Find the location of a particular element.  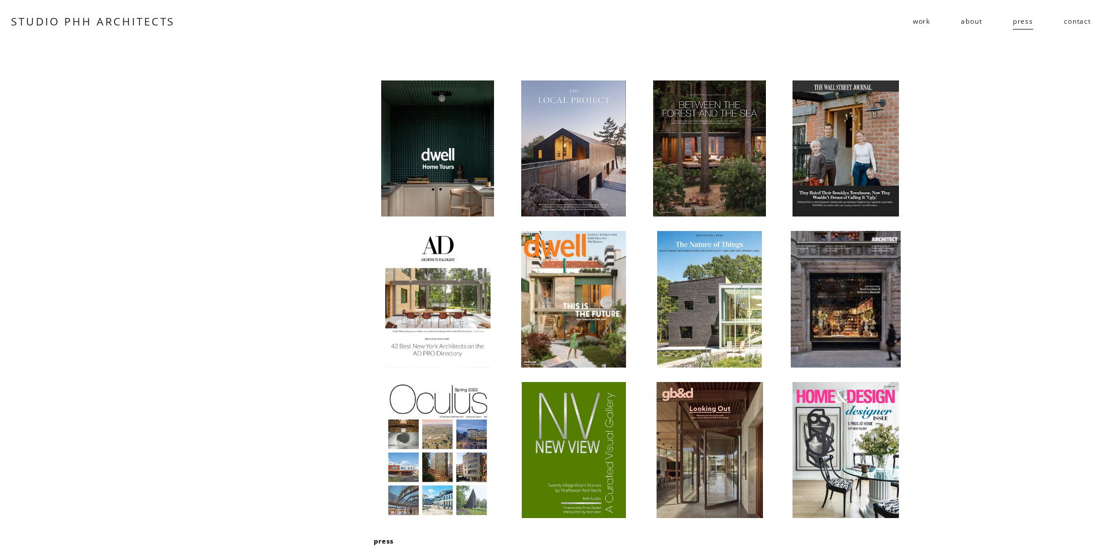

a: folder dropdown is located at coordinates (922, 21).